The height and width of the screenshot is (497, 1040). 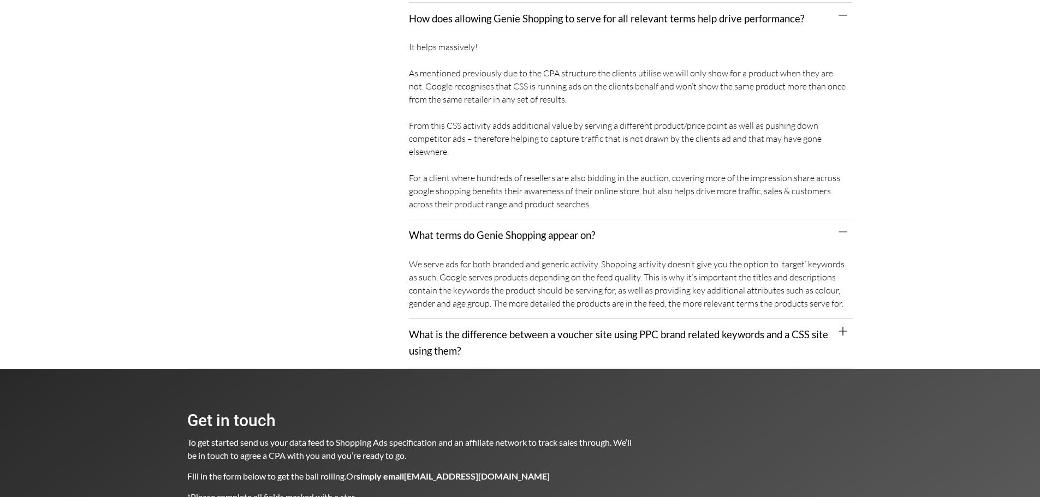 I want to click on span: Or, so click(x=448, y=476).